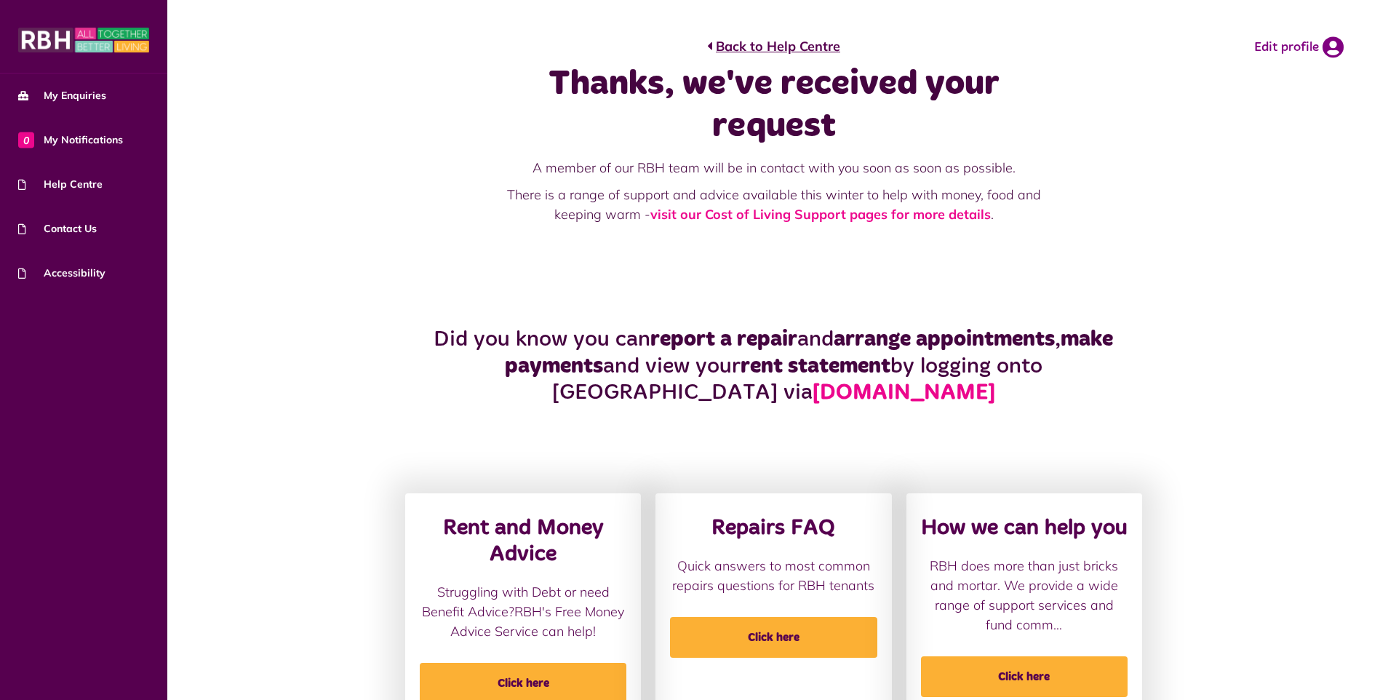 The image size is (1380, 700). What do you see at coordinates (821, 214) in the screenshot?
I see `a: visit our Cost of Living Support pages for more details` at bounding box center [821, 214].